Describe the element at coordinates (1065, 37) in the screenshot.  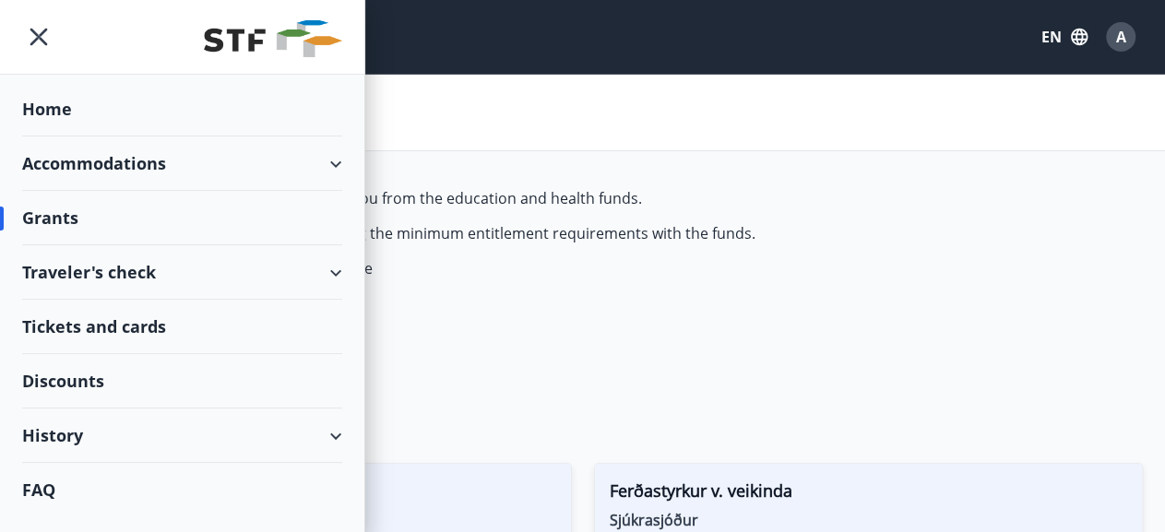
I see `button: EN` at that location.